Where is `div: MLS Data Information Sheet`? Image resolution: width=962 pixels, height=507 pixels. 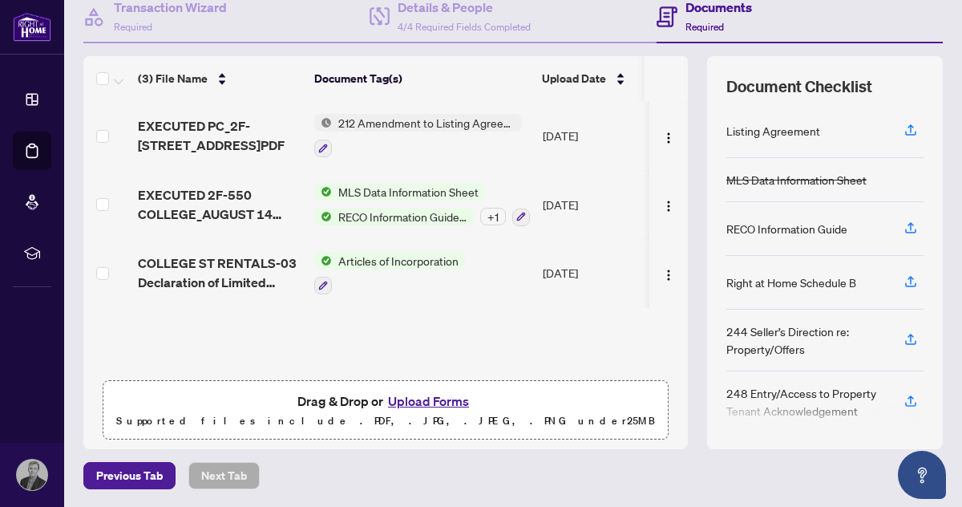
div: MLS Data Information Sheet is located at coordinates (796, 180).